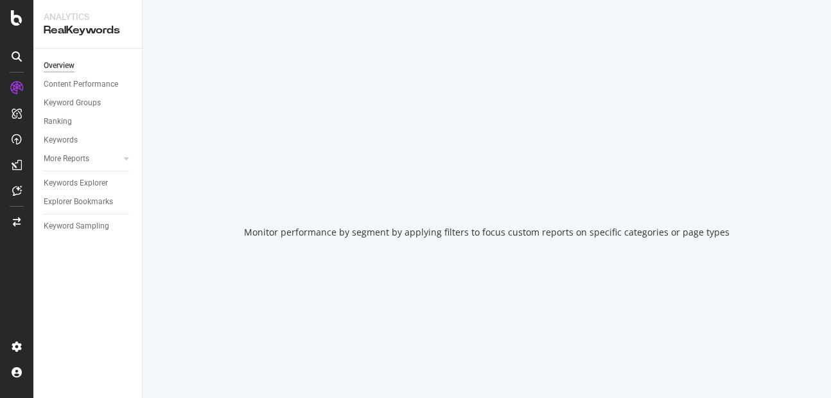 Image resolution: width=831 pixels, height=398 pixels. What do you see at coordinates (82, 159) in the screenshot?
I see `a: More Reports` at bounding box center [82, 159].